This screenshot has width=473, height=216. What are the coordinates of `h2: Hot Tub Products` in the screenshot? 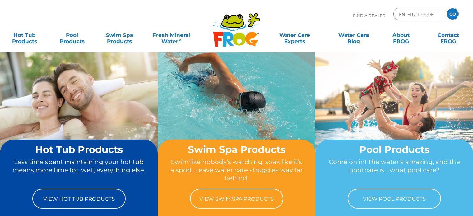 It's located at (79, 150).